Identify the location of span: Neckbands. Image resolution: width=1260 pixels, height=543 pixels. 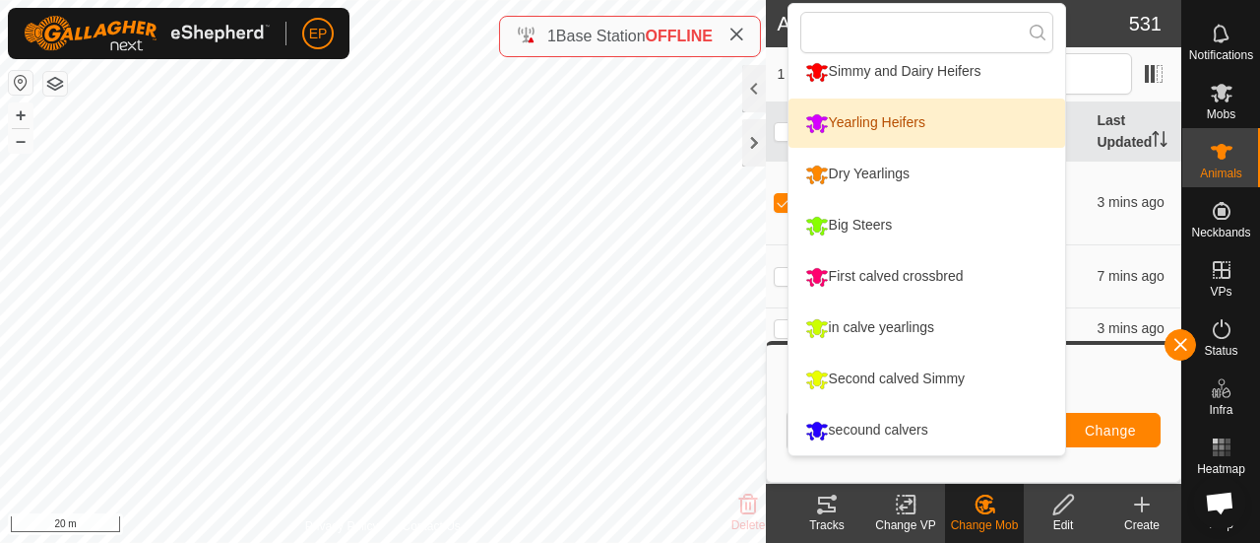
(1221, 232).